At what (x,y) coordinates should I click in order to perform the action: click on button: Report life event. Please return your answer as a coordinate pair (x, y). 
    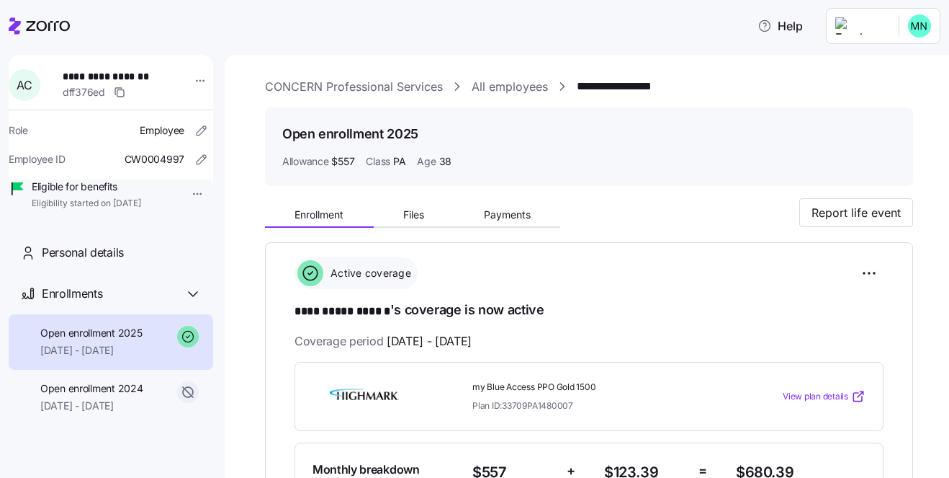
    Looking at the image, I should click on (856, 212).